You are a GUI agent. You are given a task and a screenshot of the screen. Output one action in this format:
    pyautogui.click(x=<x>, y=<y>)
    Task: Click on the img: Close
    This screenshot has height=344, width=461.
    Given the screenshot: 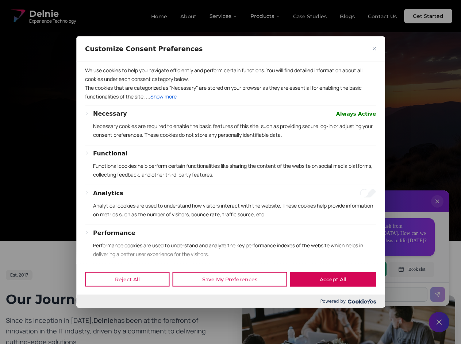 What is the action you would take?
    pyautogui.click(x=374, y=49)
    